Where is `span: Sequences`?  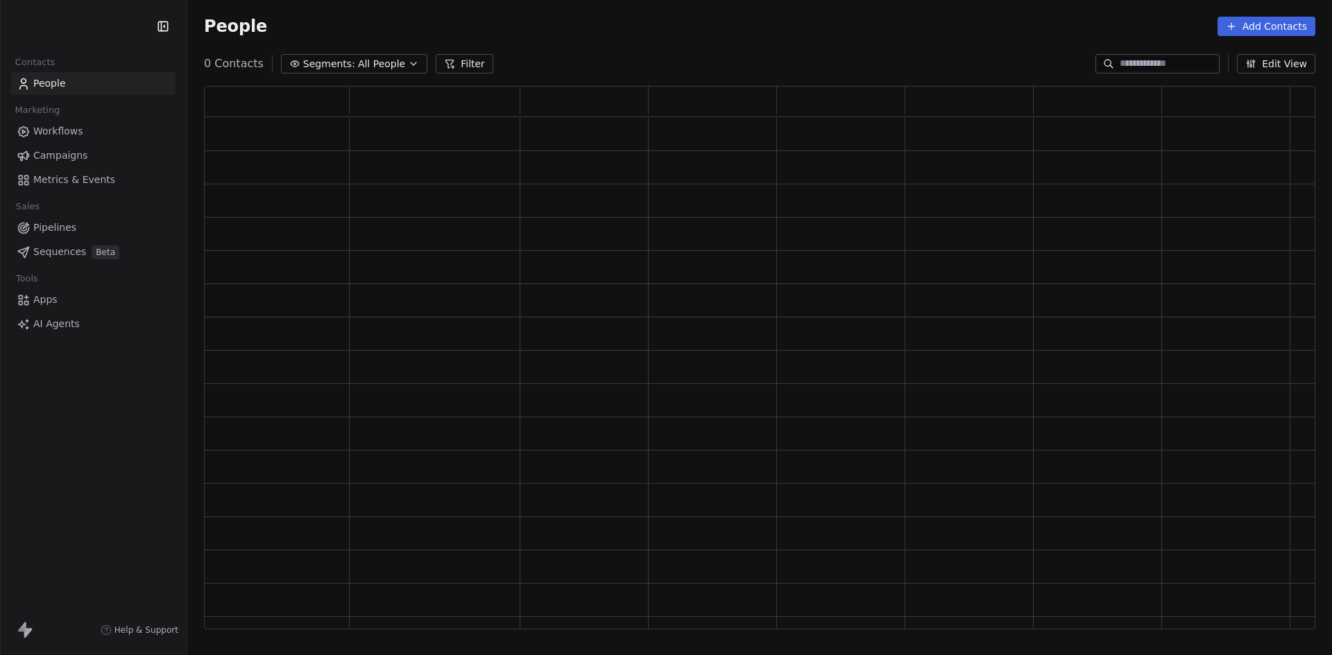
span: Sequences is located at coordinates (60, 252).